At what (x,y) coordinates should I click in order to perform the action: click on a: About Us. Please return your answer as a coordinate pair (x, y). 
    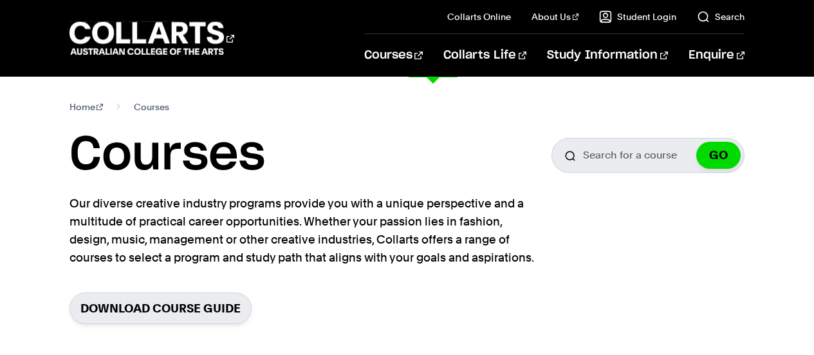
    Looking at the image, I should click on (555, 17).